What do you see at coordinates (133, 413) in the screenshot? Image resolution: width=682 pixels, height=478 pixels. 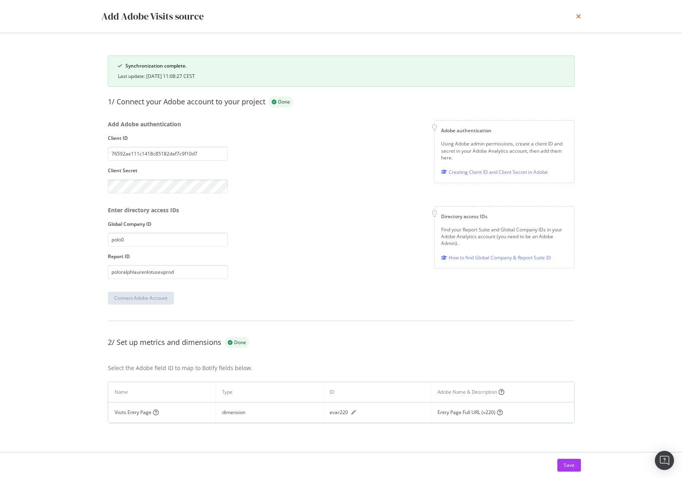 I see `div: Visits Entry Page` at bounding box center [133, 413].